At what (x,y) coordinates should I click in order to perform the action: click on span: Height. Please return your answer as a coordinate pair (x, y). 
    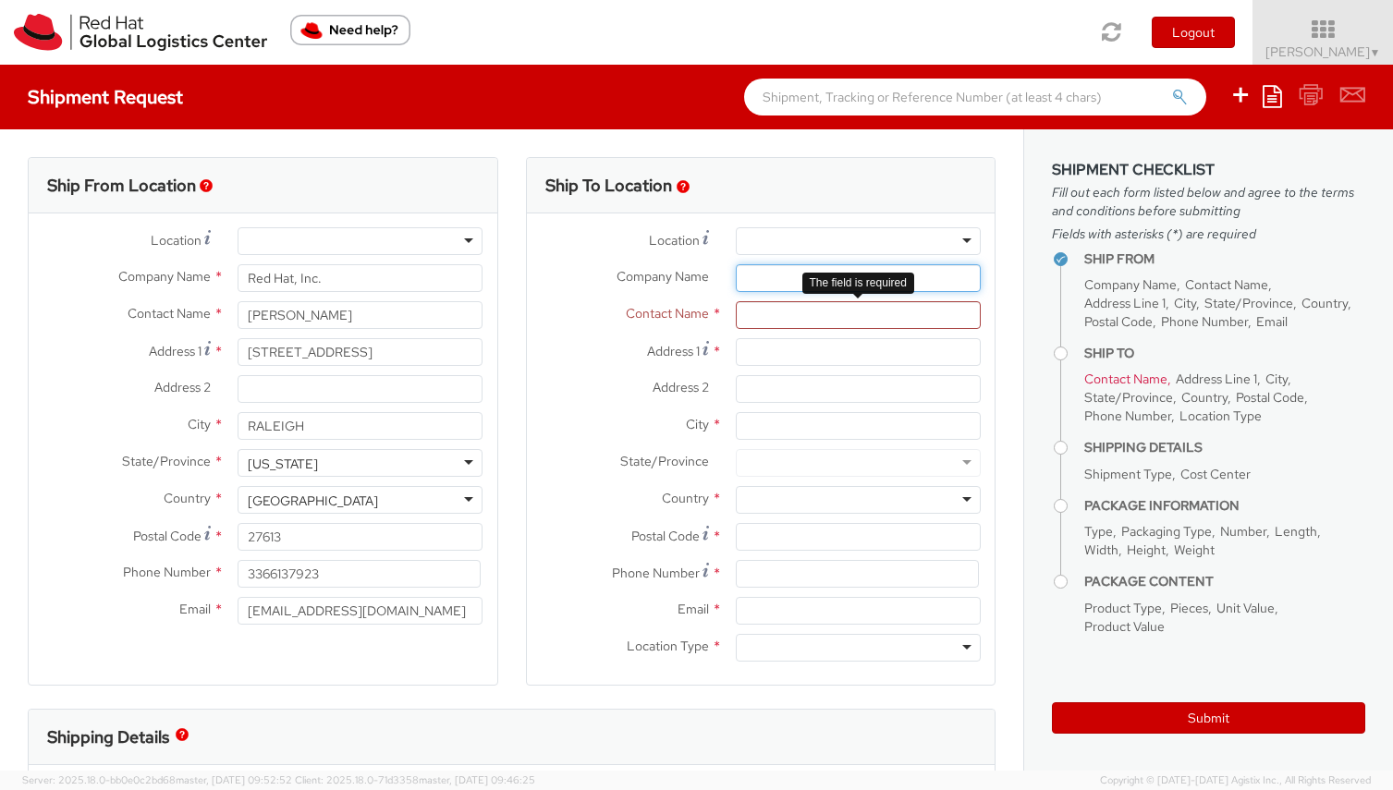
    Looking at the image, I should click on (1146, 550).